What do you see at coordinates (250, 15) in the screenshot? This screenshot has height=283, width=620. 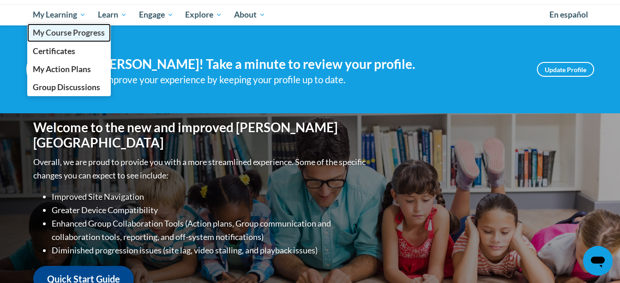 I see `a: About` at bounding box center [250, 15].